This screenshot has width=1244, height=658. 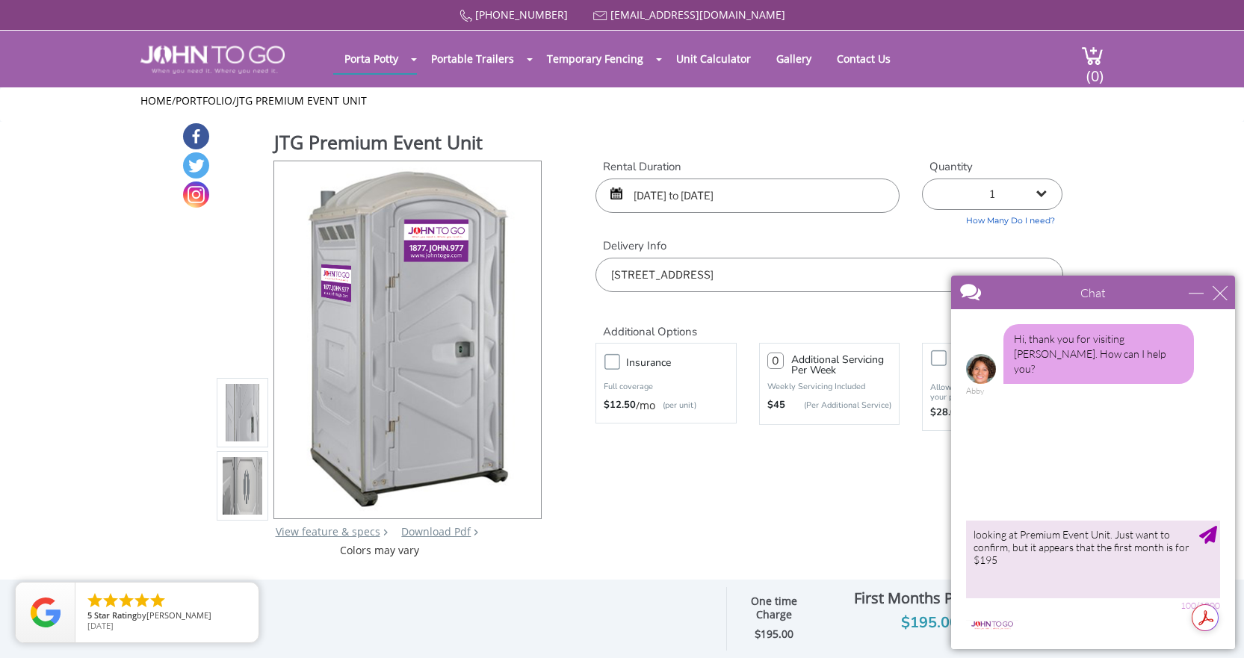 I want to click on label: Quantity, so click(x=992, y=167).